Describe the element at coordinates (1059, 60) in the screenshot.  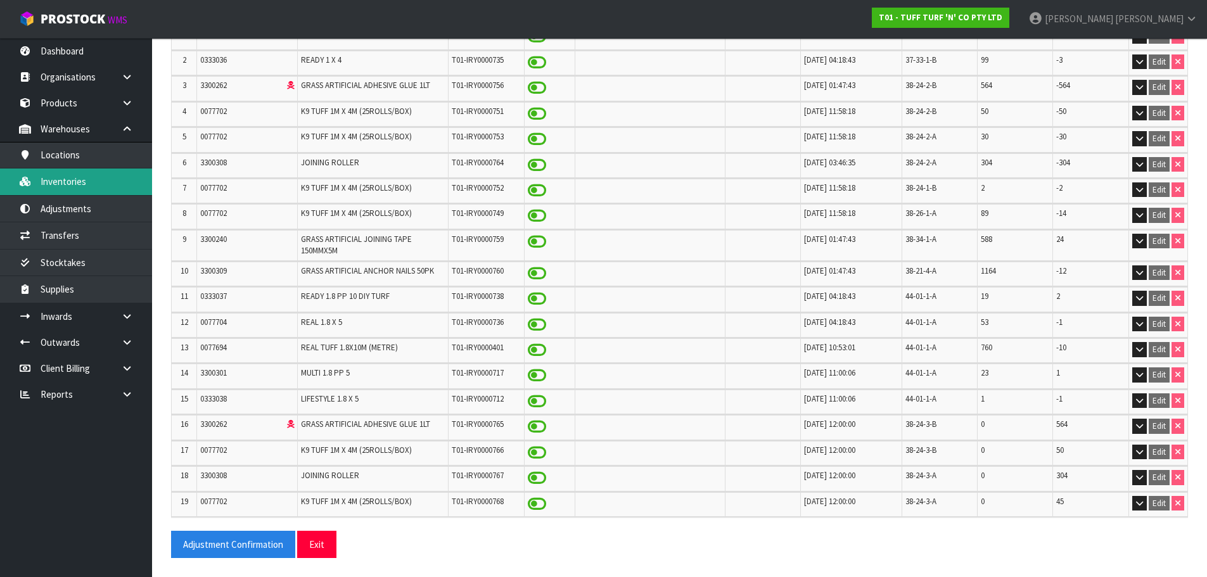
I see `span: -3` at that location.